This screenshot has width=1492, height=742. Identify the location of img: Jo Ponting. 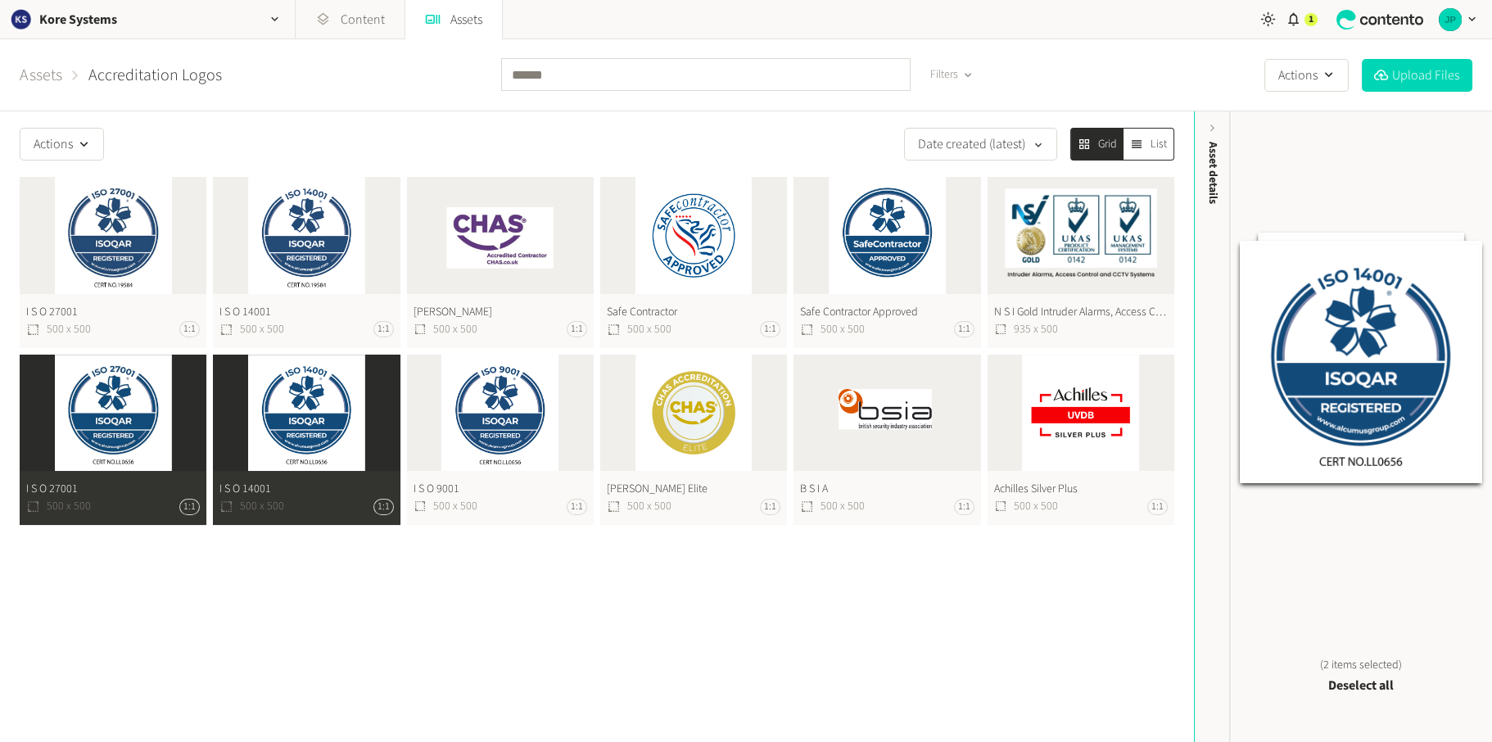
(1450, 20).